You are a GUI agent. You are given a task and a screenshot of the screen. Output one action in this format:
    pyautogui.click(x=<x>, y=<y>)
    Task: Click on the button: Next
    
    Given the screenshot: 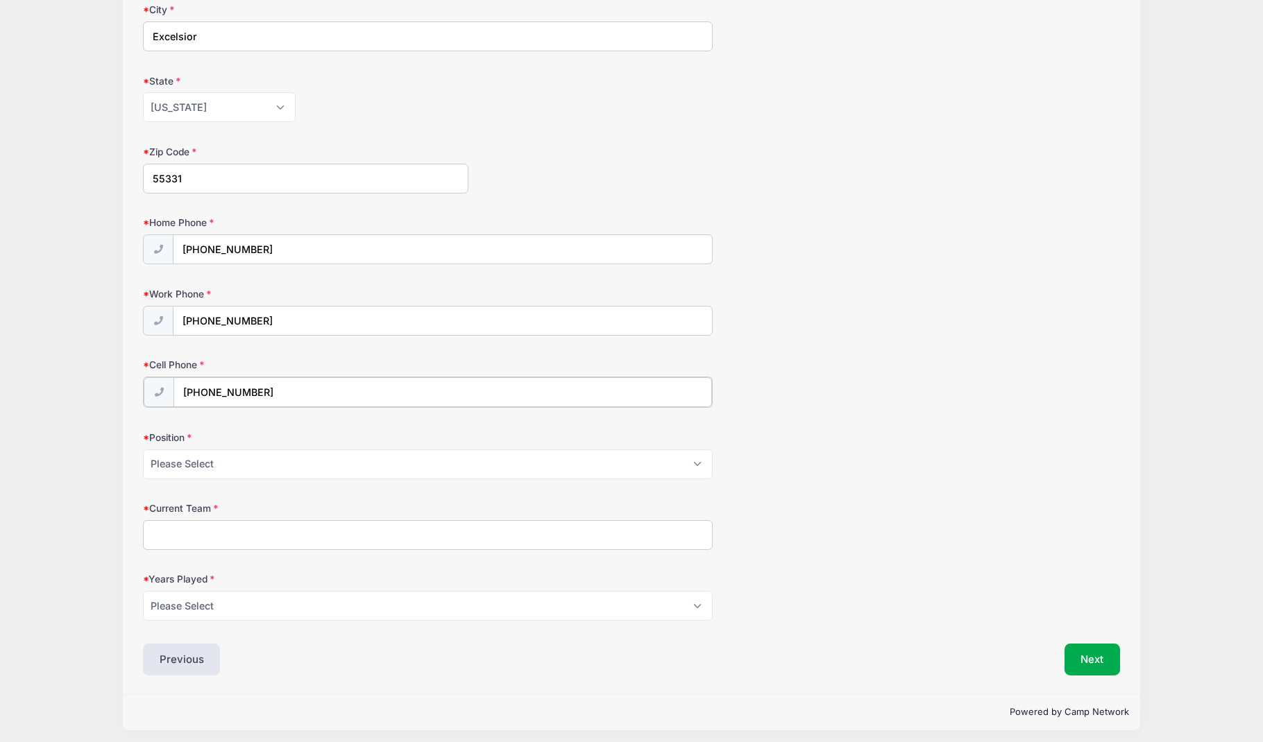 What is the action you would take?
    pyautogui.click(x=1092, y=660)
    